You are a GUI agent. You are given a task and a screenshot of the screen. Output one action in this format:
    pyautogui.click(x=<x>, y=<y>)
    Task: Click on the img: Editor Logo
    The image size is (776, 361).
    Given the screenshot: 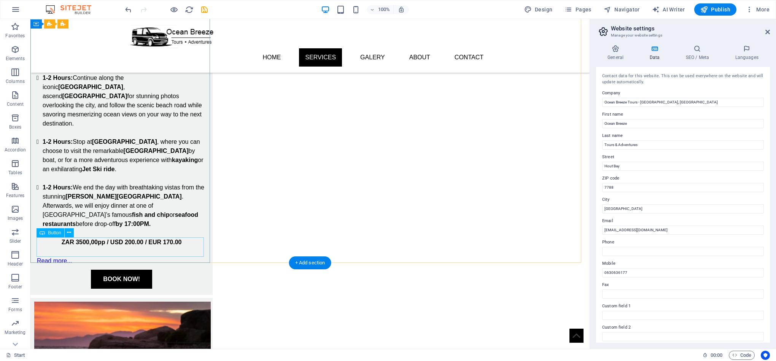 What is the action you would take?
    pyautogui.click(x=72, y=10)
    